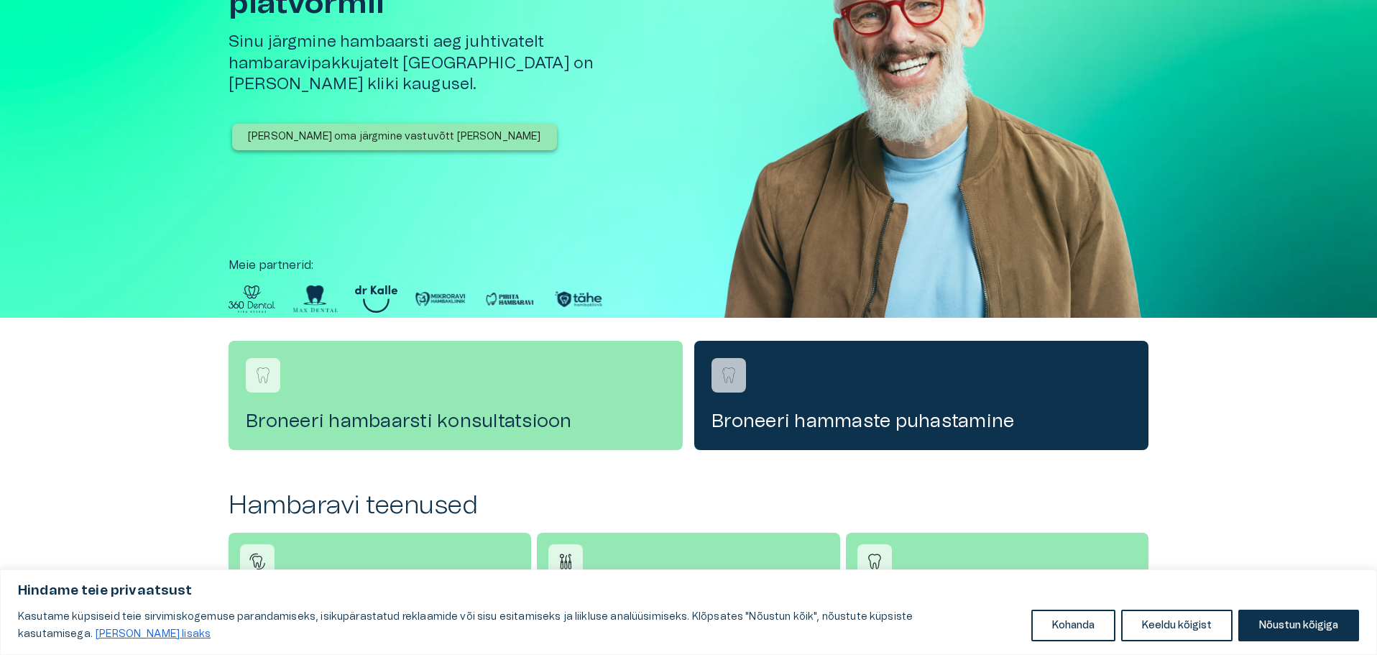 This screenshot has height=655, width=1377. What do you see at coordinates (1177, 625) in the screenshot?
I see `button: Keeldu kõigist` at bounding box center [1177, 625].